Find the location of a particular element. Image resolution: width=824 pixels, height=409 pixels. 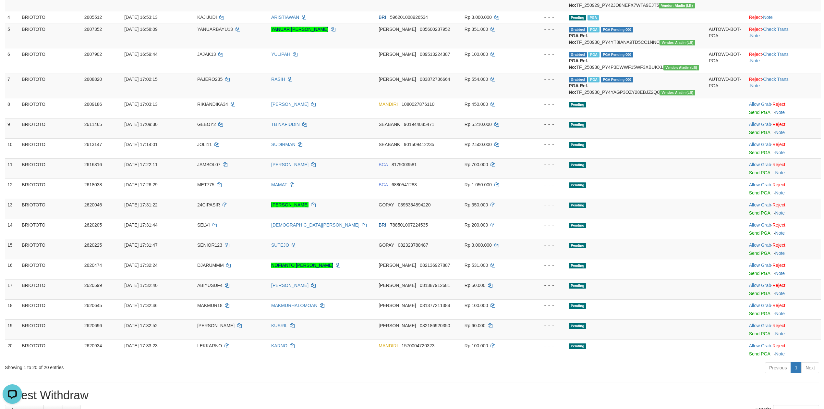

span: BCA is located at coordinates (383, 164).